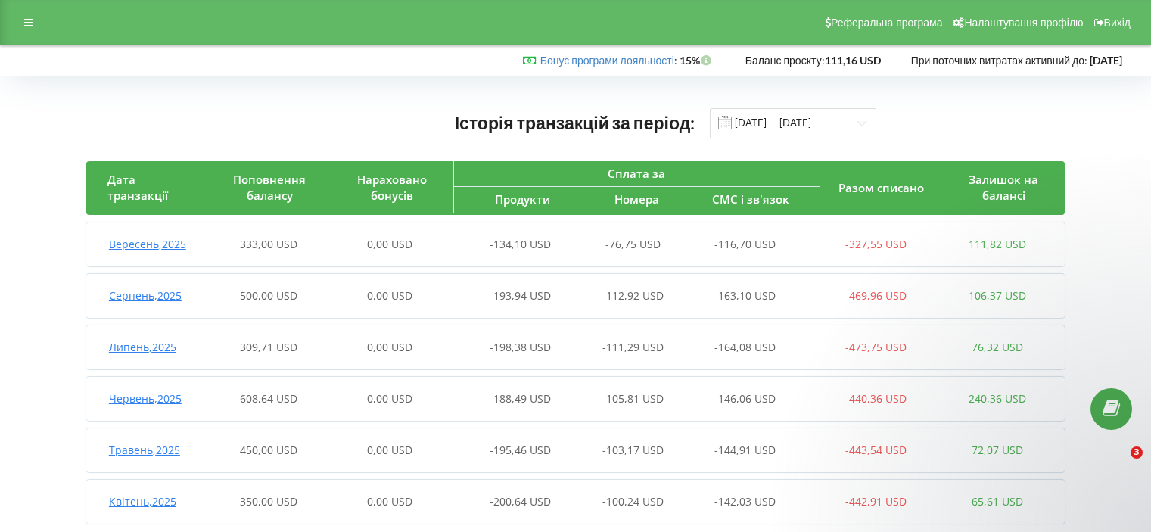 Image resolution: width=1151 pixels, height=532 pixels. Describe the element at coordinates (269, 187) in the screenshot. I see `span: Поповнення балансу` at that location.